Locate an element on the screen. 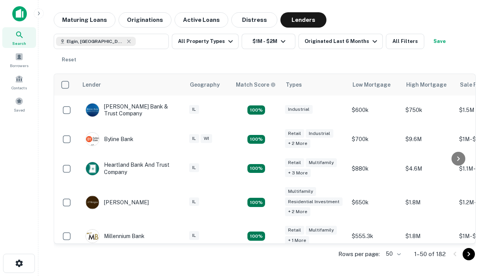  div: 50 is located at coordinates (393, 254).